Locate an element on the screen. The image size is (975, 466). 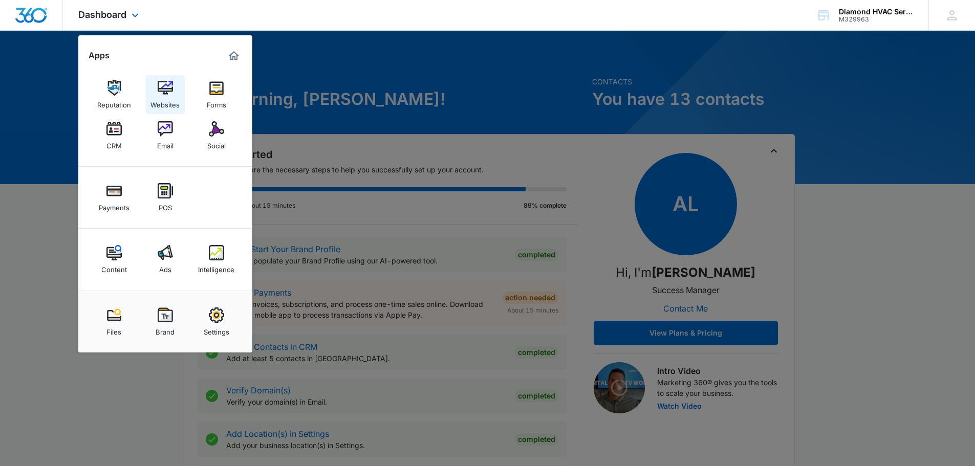
h2: Apps is located at coordinates (99, 55).